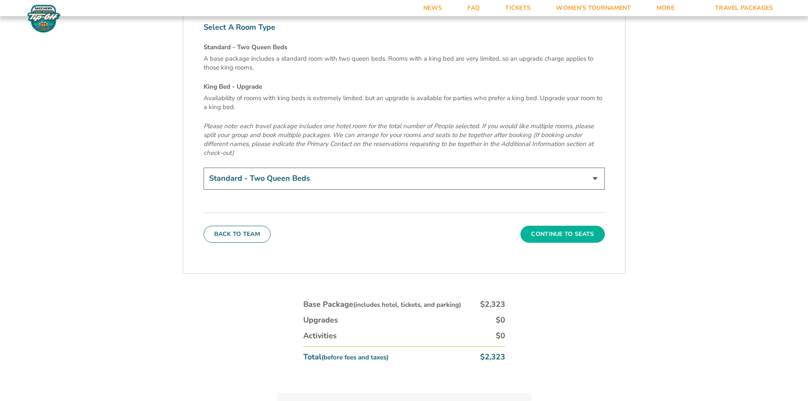 The image size is (808, 401). I want to click on small: (includes hotel, tickets, and parking), so click(407, 305).